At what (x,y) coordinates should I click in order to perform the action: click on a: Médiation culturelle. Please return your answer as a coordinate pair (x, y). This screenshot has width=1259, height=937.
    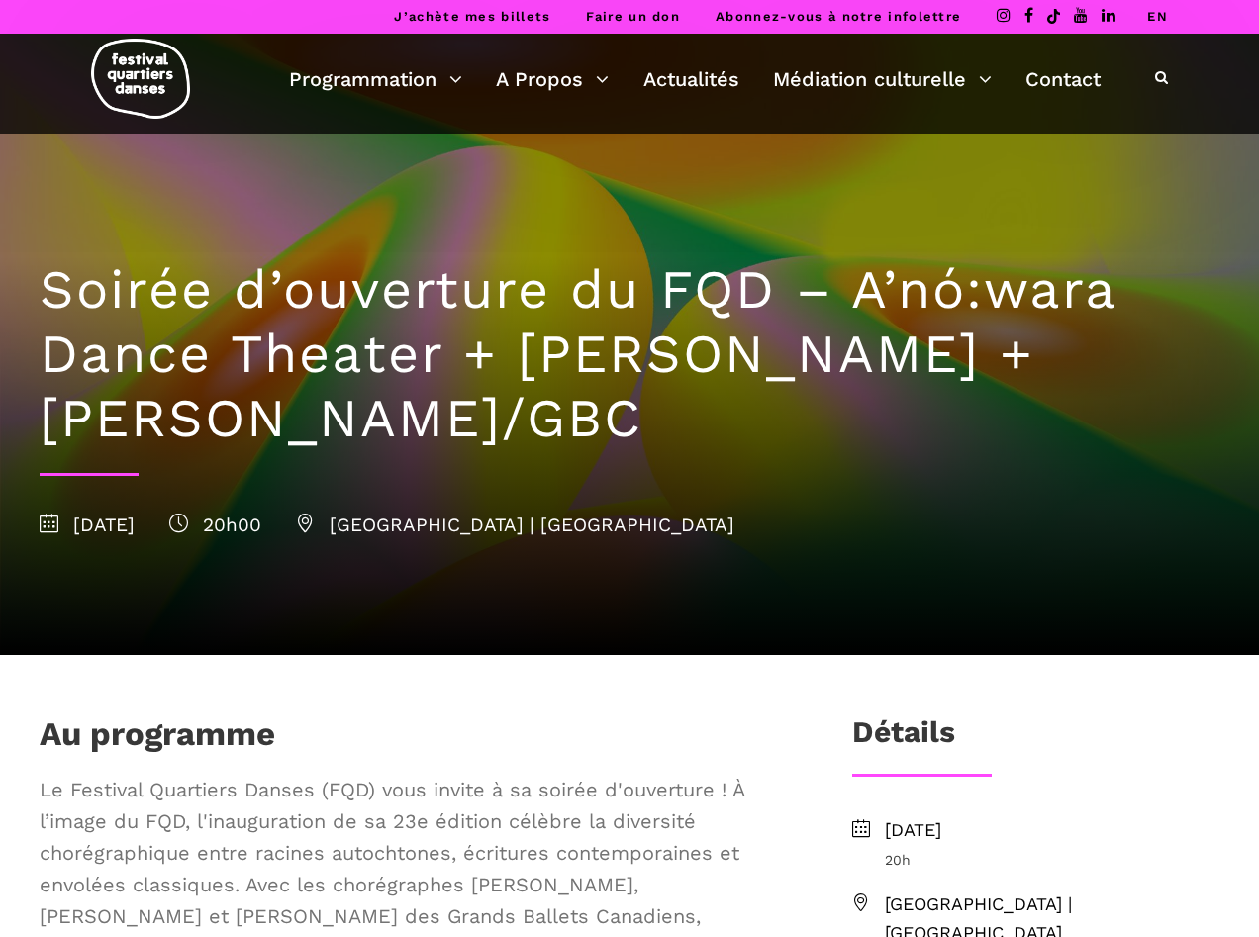
    Looking at the image, I should click on (882, 79).